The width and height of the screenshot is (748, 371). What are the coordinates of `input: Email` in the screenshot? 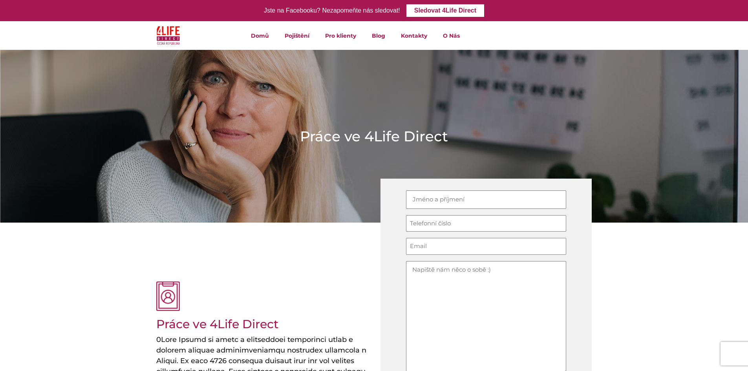 It's located at (486, 246).